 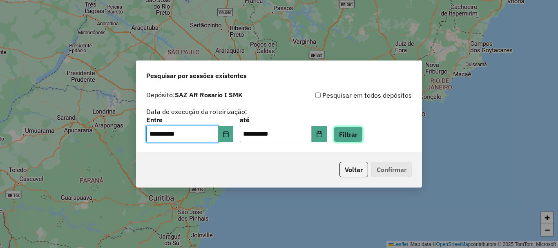 What do you see at coordinates (354, 170) in the screenshot?
I see `button: Voltar` at bounding box center [354, 170].